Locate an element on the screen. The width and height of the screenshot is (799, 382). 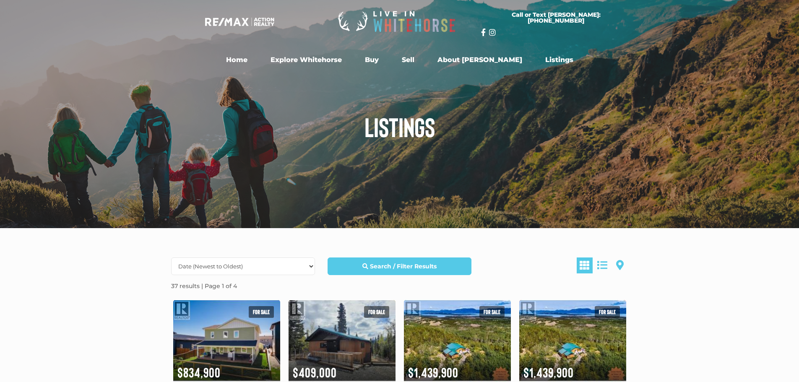
span: $834,900 is located at coordinates (226, 367).